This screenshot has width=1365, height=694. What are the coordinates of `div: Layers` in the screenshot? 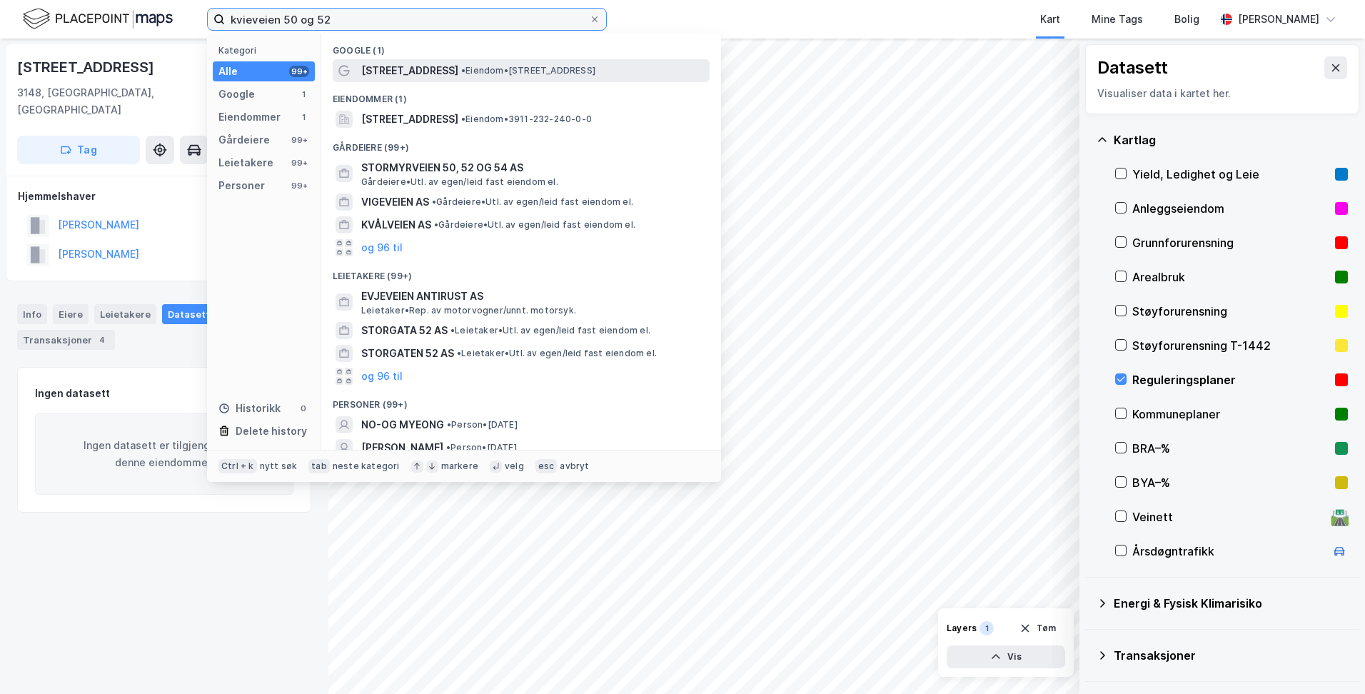 It's located at (961, 628).